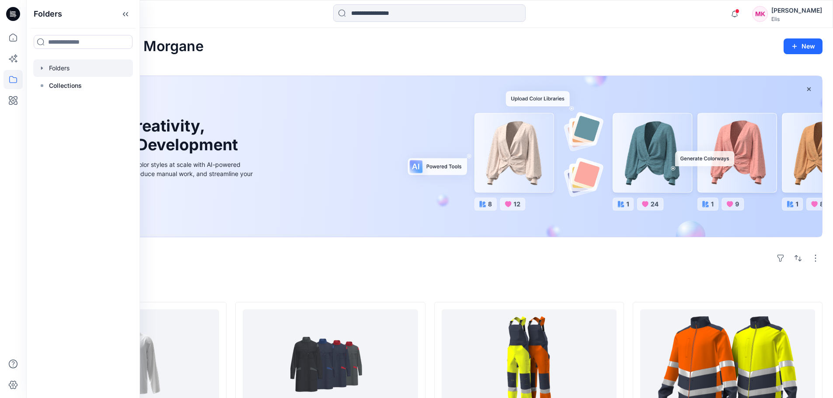 This screenshot has width=833, height=398. What do you see at coordinates (796, 19) in the screenshot?
I see `div: Elis` at bounding box center [796, 19].